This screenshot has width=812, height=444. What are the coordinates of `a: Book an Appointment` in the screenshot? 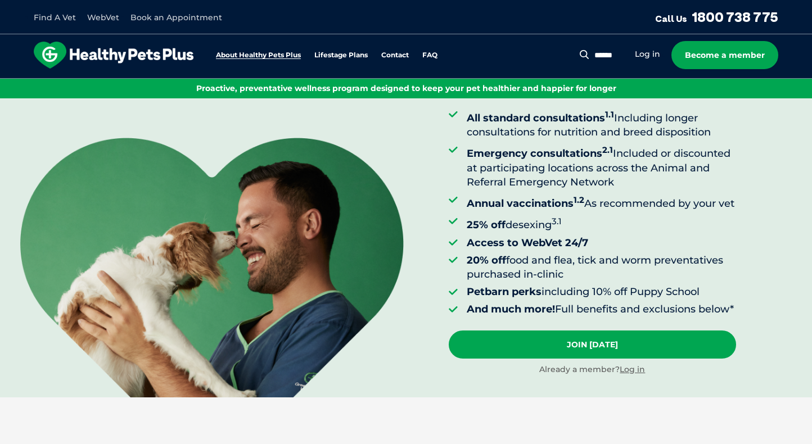 It's located at (176, 17).